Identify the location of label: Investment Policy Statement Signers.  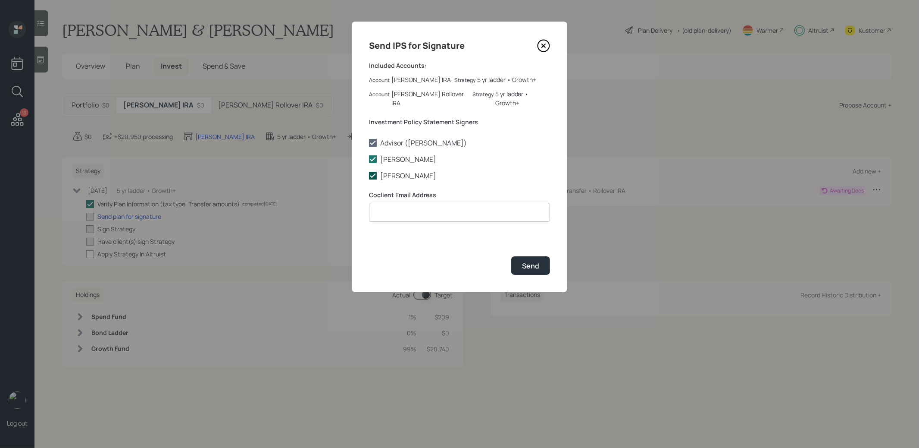
(460, 122).